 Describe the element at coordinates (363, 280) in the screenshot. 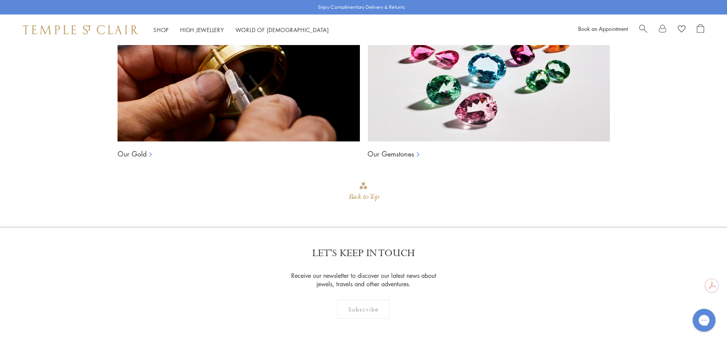

I see `p: Receive our newsletter to discover our latest news about jewels, travels and other adventures.` at that location.